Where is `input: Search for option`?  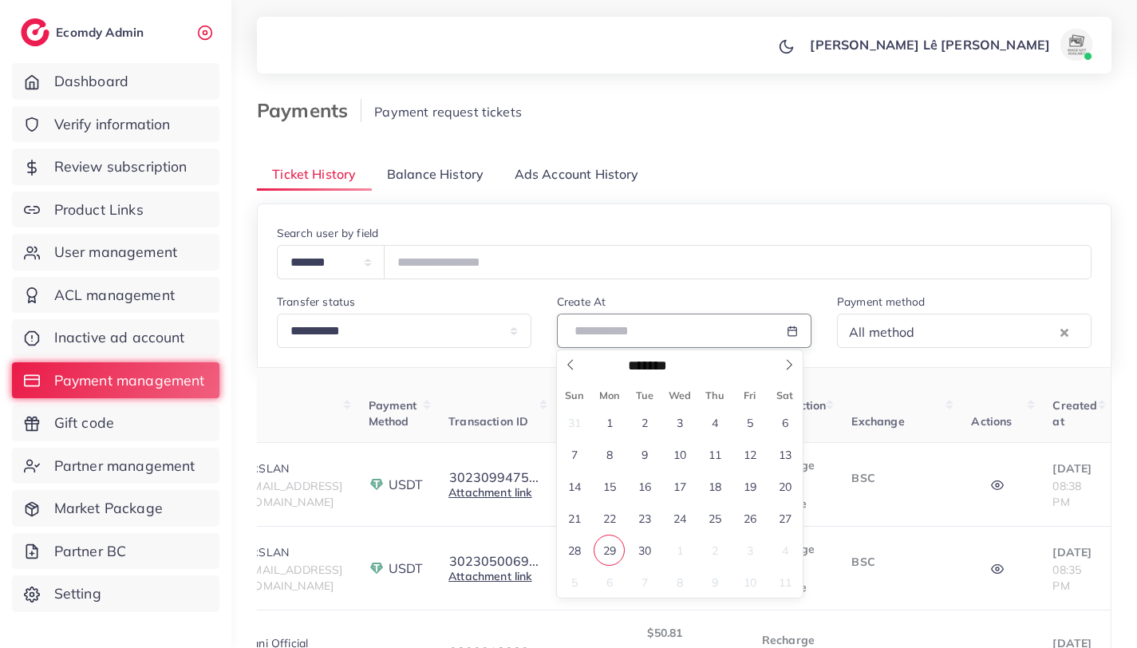
input: Search for option is located at coordinates (988, 332).